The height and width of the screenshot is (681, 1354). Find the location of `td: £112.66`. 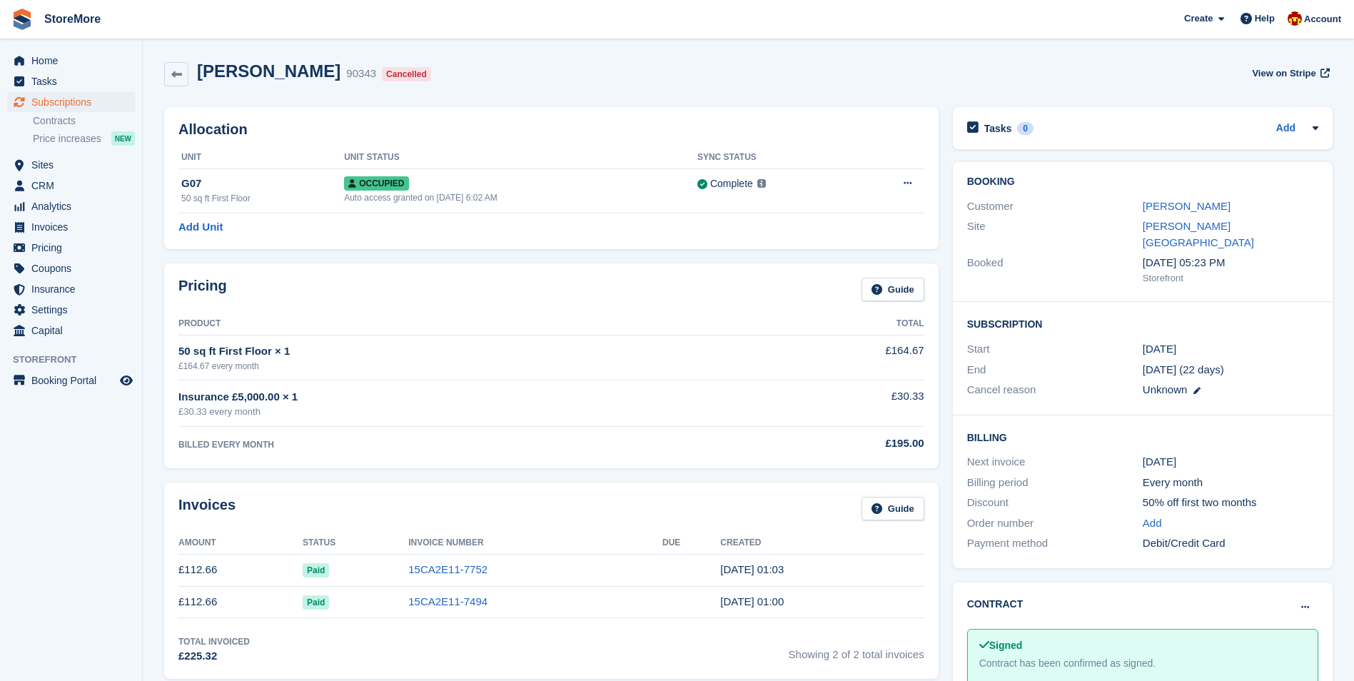

td: £112.66 is located at coordinates (240, 602).